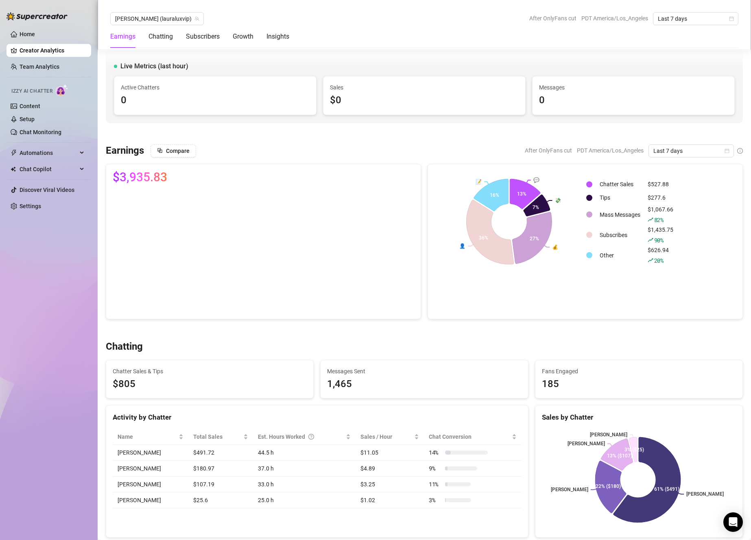 This screenshot has height=540, width=751. I want to click on span: team, so click(197, 19).